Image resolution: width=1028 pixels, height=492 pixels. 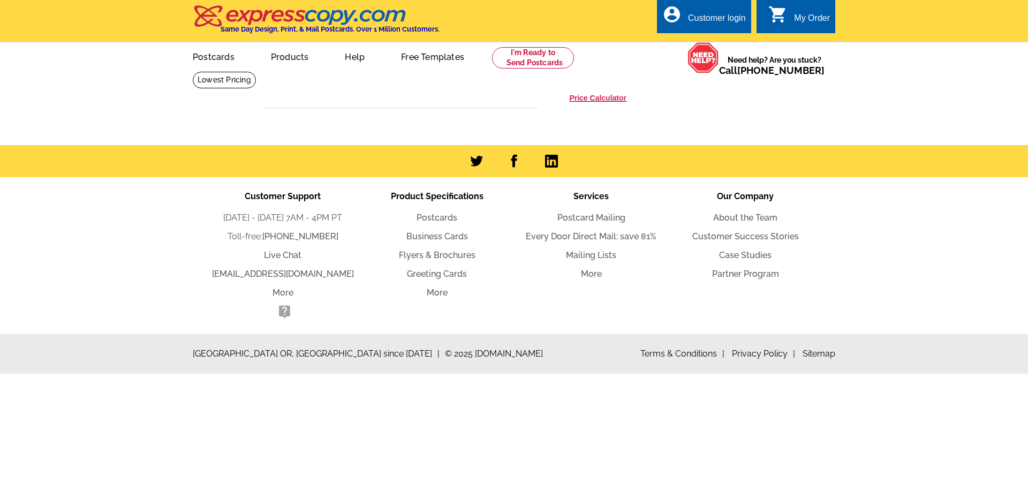 I want to click on a: Same Day Design, Print, & Mail Postcards. Over 1 Million Customers., so click(x=316, y=23).